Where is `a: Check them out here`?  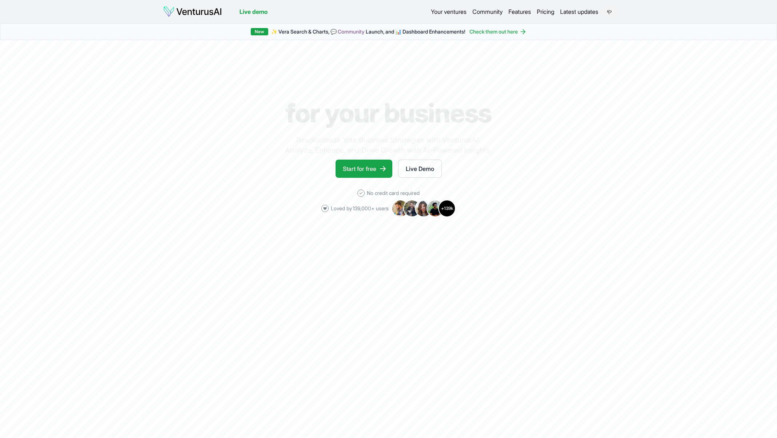
a: Check them out here is located at coordinates (498, 32).